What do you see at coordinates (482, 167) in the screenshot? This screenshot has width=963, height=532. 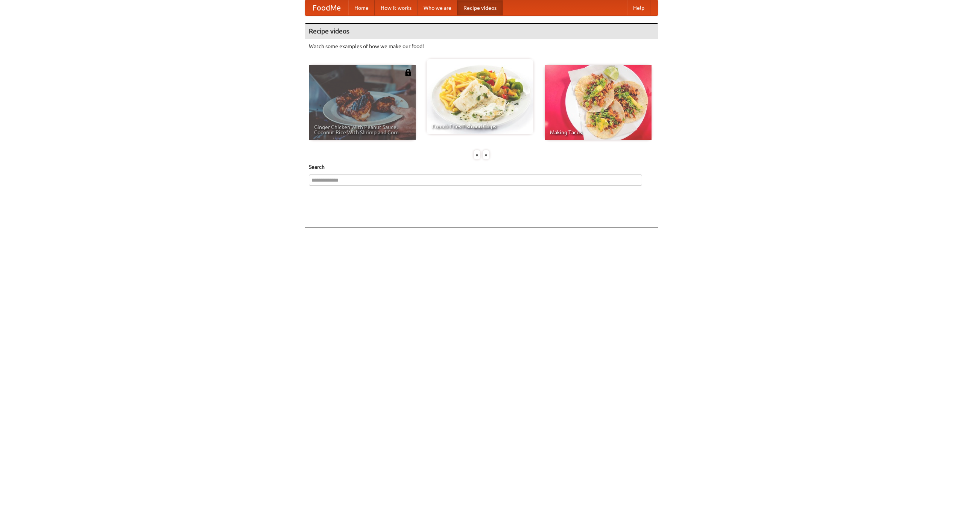 I see `h5: Search` at bounding box center [482, 167].